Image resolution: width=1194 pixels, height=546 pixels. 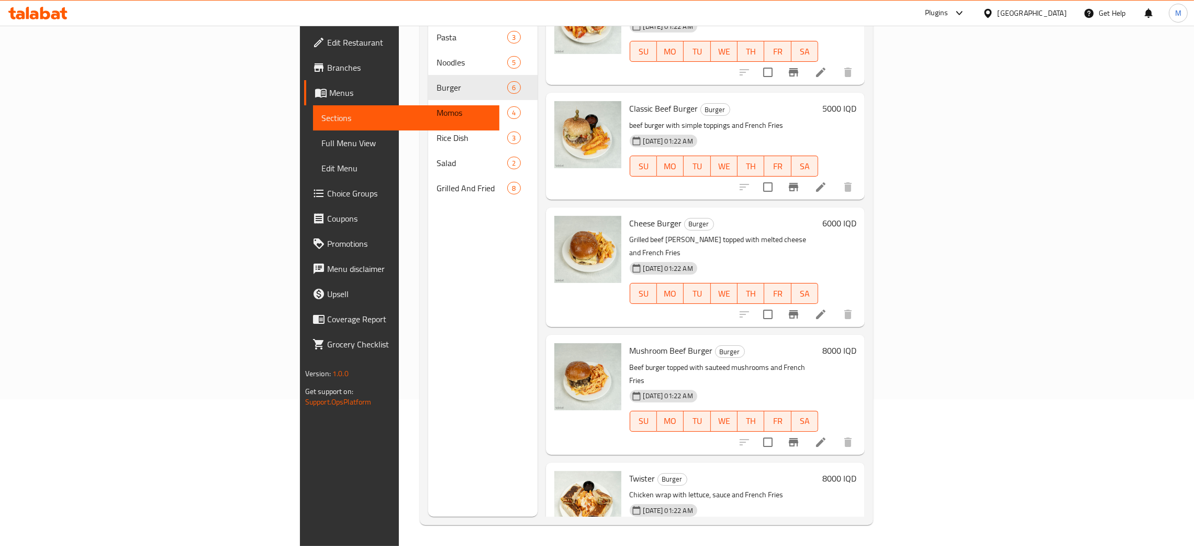 What do you see at coordinates (588, 504) in the screenshot?
I see `img: Twister` at bounding box center [588, 504].